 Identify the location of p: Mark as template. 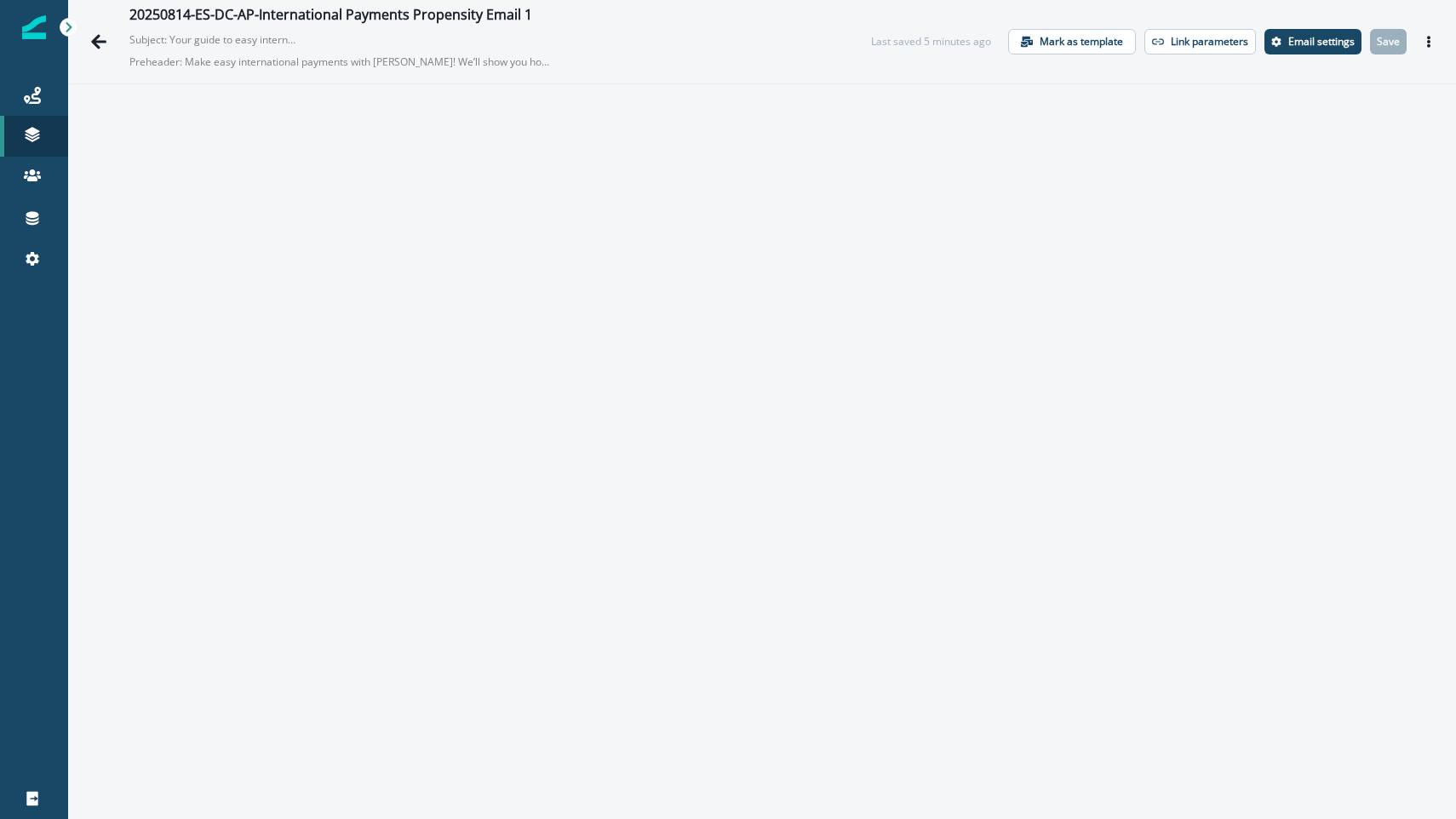
(1082, 42).